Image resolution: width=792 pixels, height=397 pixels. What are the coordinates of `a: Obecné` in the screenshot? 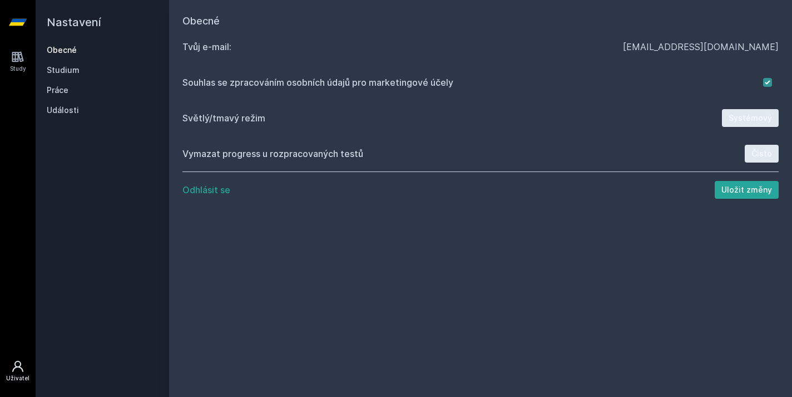 It's located at (102, 50).